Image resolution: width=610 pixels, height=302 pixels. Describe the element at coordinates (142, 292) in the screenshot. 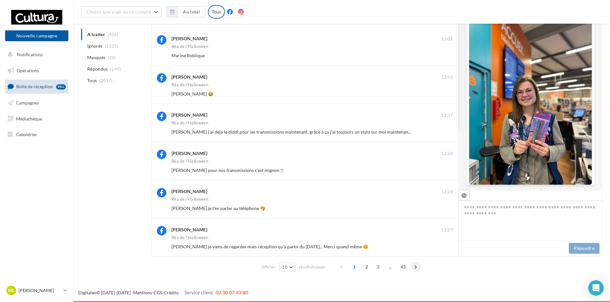

I see `a: Mentions` at that location.